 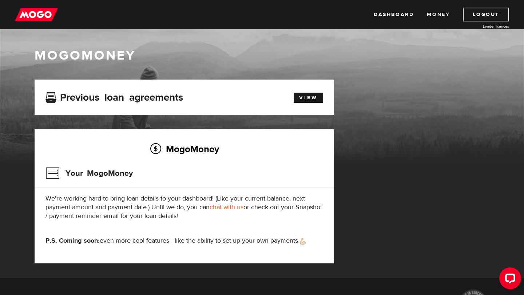 What do you see at coordinates (482, 26) in the screenshot?
I see `a: Lender licences` at bounding box center [482, 26].